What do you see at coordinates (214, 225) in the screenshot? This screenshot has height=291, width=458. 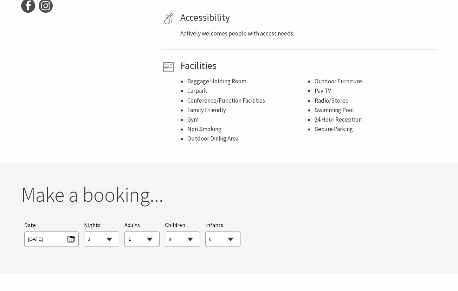 I see `span: Infants` at bounding box center [214, 225].